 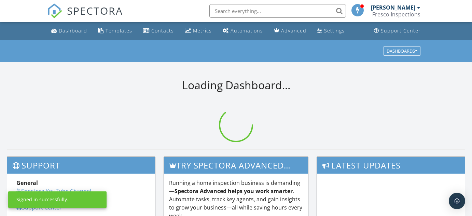 I want to click on div: Support Center, so click(x=400, y=30).